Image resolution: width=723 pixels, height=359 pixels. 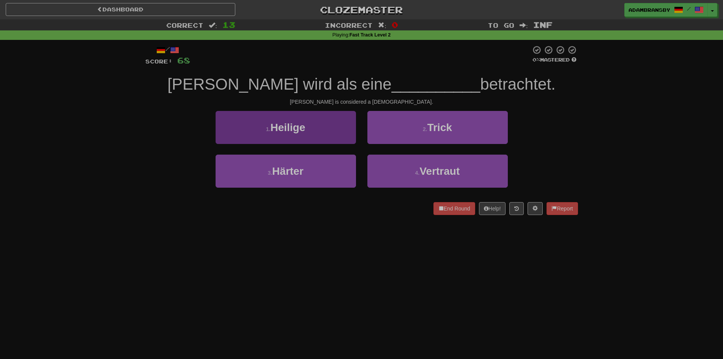 What do you see at coordinates (395, 25) in the screenshot?
I see `span: 0` at bounding box center [395, 25].